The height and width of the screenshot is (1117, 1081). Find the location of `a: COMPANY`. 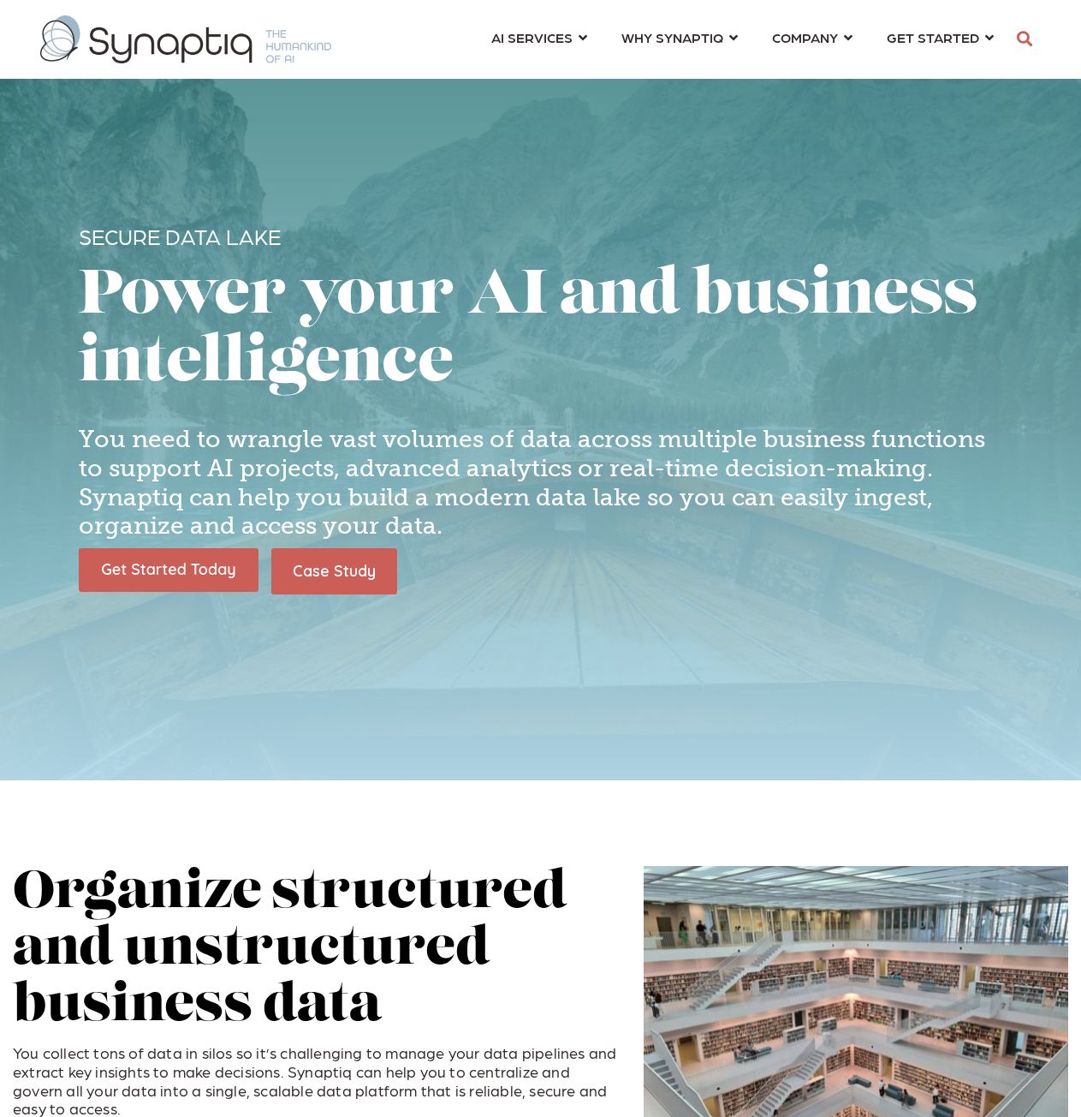

a: COMPANY is located at coordinates (813, 37).